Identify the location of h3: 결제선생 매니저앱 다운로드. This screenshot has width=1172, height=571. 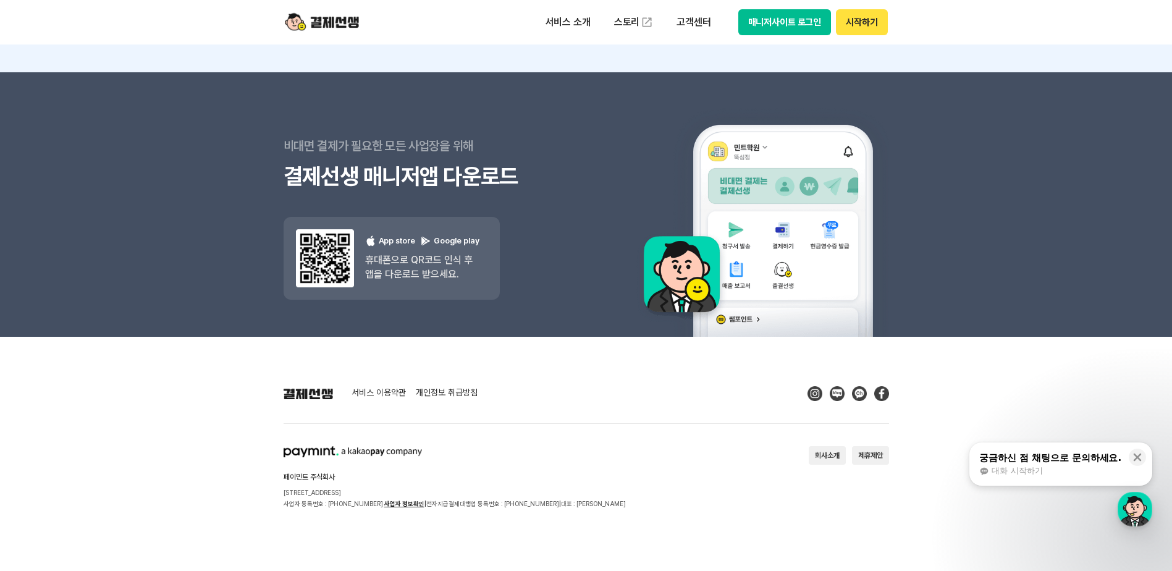
(435, 177).